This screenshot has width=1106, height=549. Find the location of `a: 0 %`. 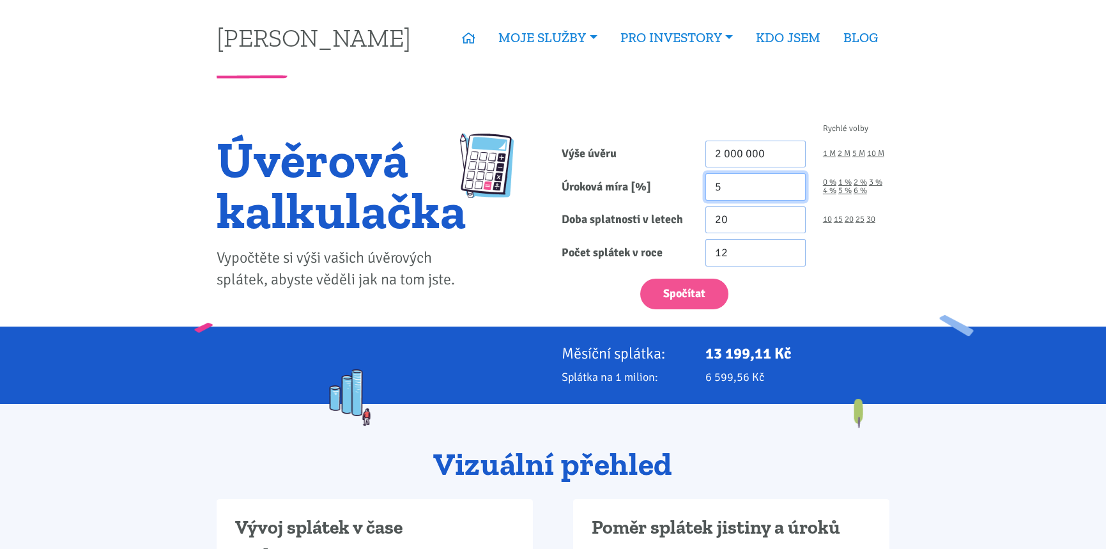

a: 0 % is located at coordinates (829, 182).